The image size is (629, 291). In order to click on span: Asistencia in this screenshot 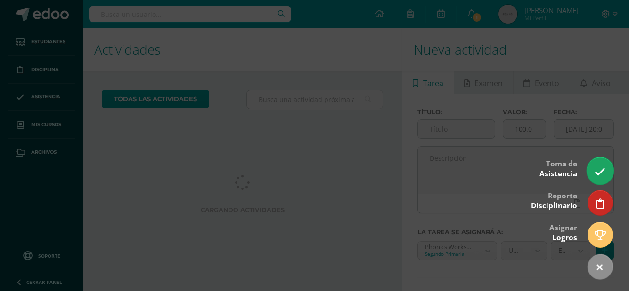, I will do `click(558, 174)`.